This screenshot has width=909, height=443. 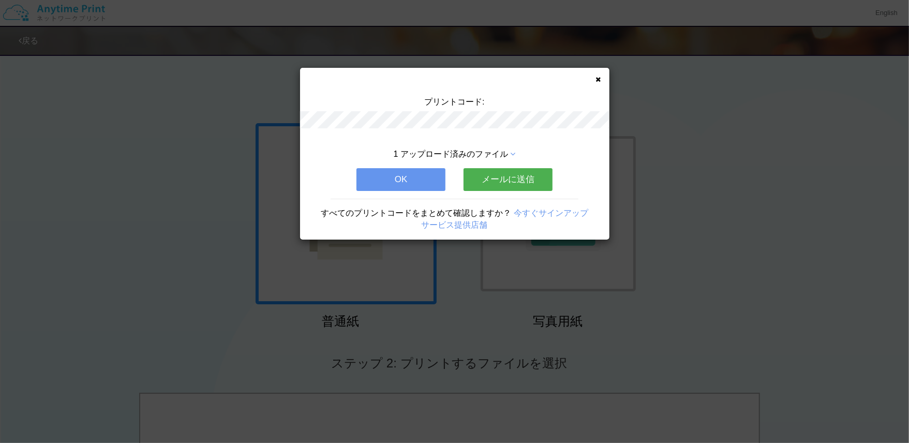 I want to click on button: メールに送信, so click(x=508, y=180).